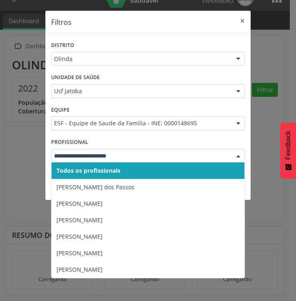 The width and height of the screenshot is (296, 301). I want to click on h5: Filtros, so click(61, 22).